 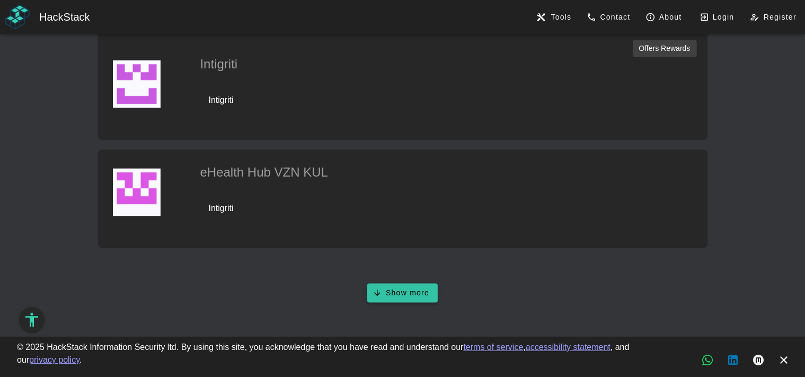 What do you see at coordinates (51, 17) in the screenshot?
I see `span: Hack` at bounding box center [51, 17].